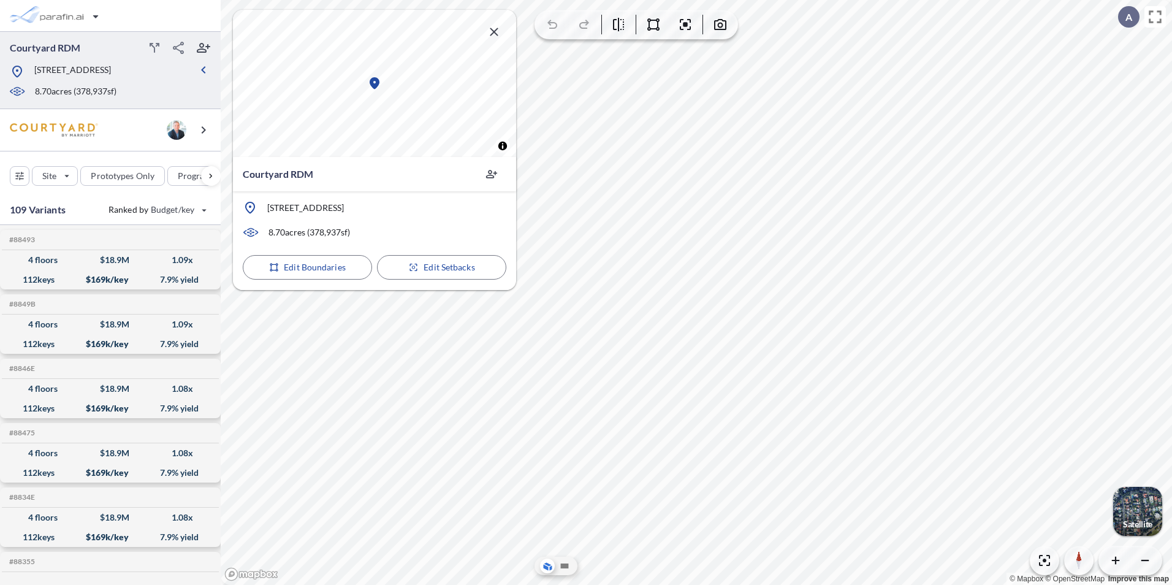 This screenshot has width=1172, height=585. What do you see at coordinates (21, 304) in the screenshot?
I see `h5: #8849B` at bounding box center [21, 304].